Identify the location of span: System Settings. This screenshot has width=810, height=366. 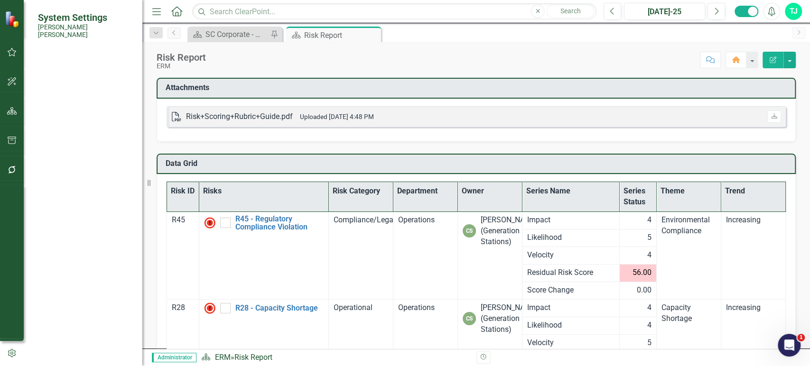
(85, 18).